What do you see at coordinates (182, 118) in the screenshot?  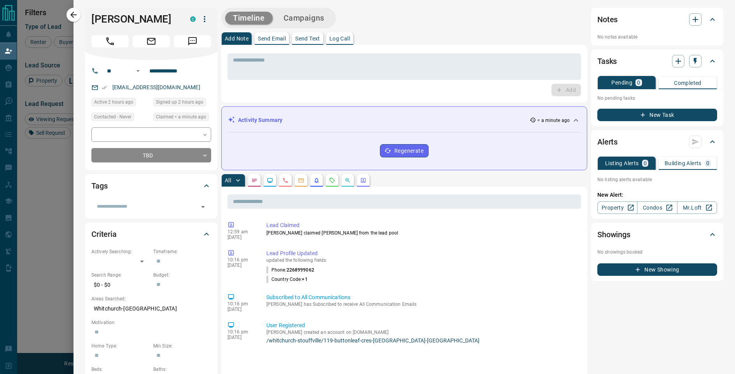 I see `div: Sun Oct 12 2025` at bounding box center [182, 118].